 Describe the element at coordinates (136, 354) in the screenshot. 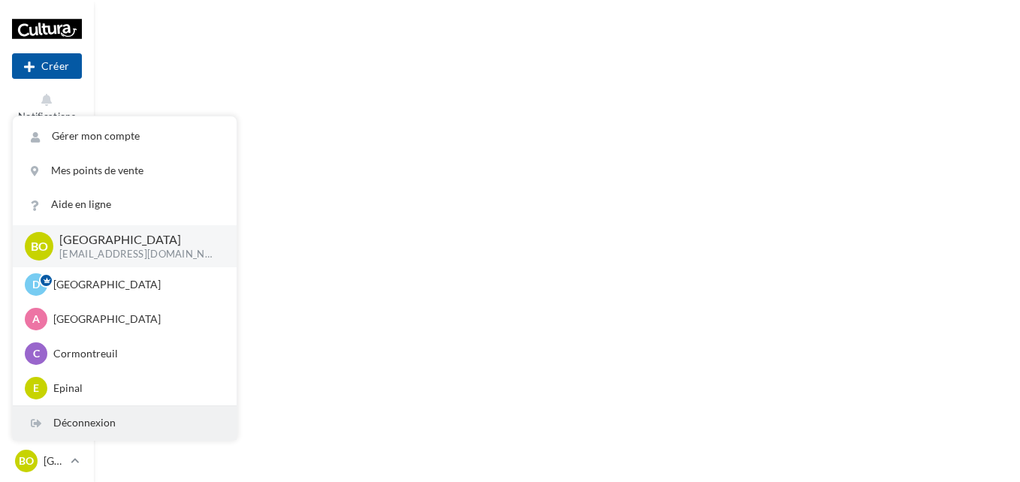

I see `p: Cormontreuil` at that location.